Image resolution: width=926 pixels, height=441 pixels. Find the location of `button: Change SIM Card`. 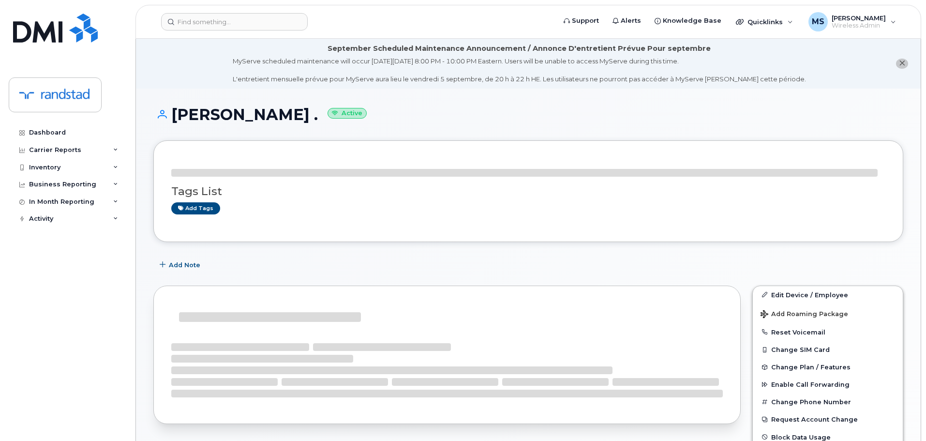

button: Change SIM Card is located at coordinates (827, 349).